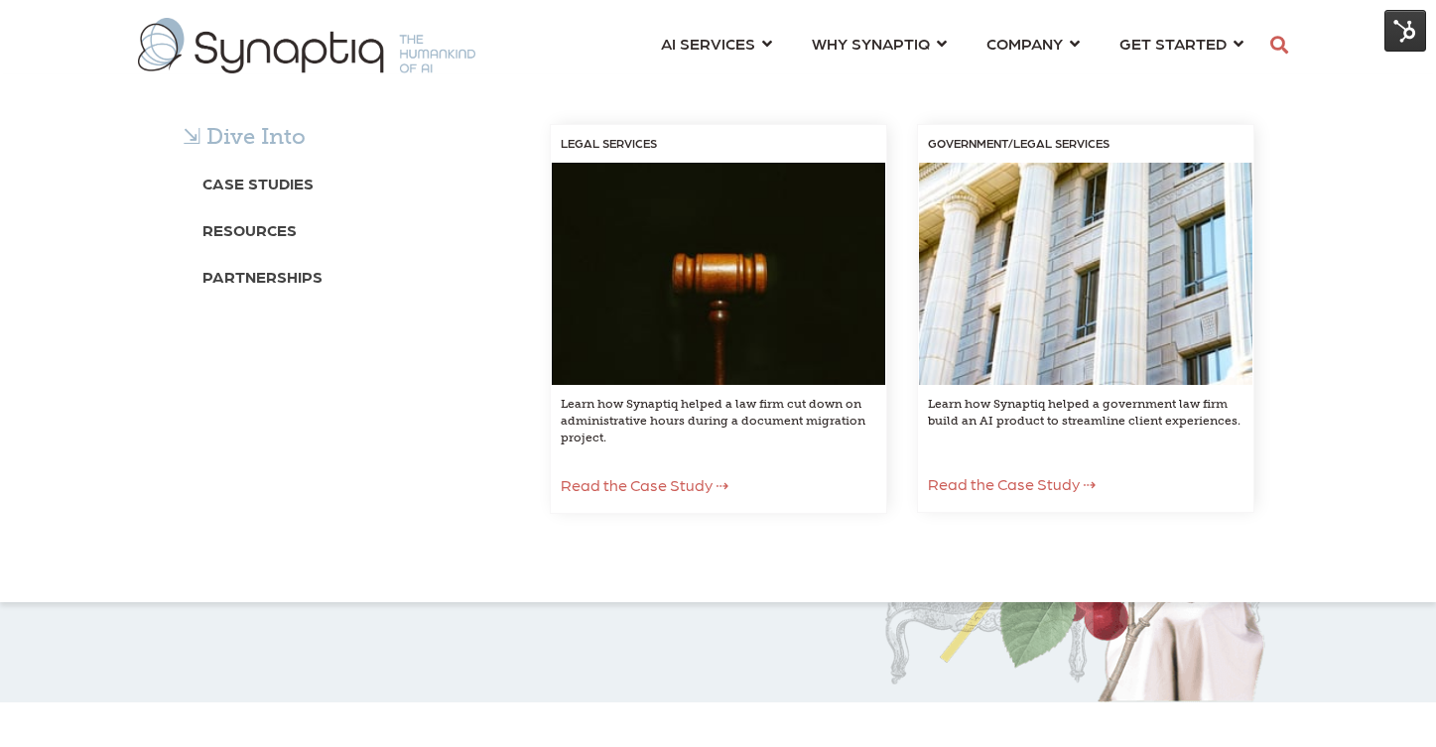 This screenshot has width=1436, height=747. What do you see at coordinates (307, 46) in the screenshot?
I see `a: synaptiq logo-1` at bounding box center [307, 46].